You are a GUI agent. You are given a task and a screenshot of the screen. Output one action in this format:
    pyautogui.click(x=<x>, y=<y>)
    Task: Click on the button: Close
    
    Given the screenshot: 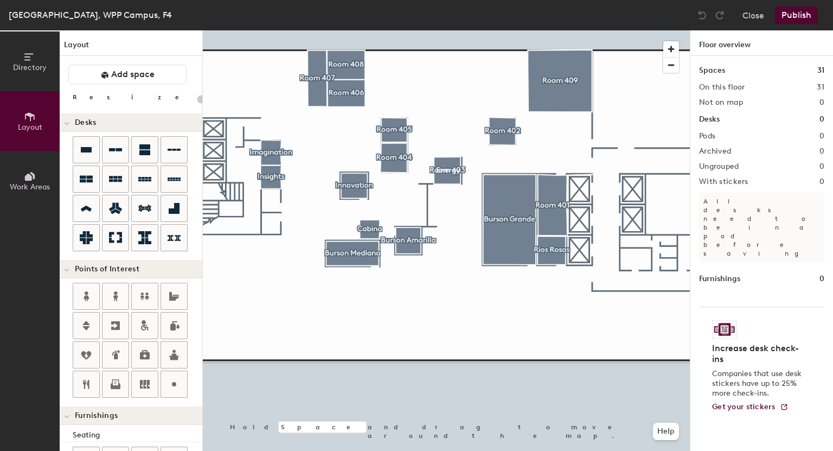 What is the action you would take?
    pyautogui.click(x=753, y=15)
    